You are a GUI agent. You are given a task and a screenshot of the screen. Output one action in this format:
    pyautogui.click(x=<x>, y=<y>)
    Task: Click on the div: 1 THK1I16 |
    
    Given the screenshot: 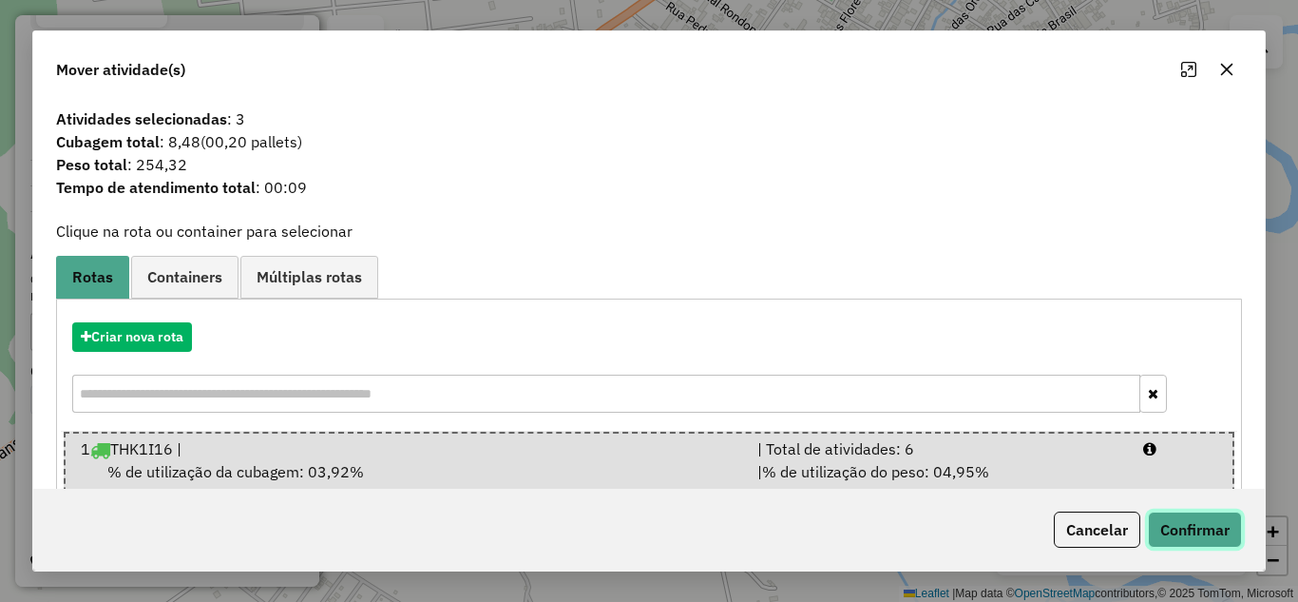 What is the action you would take?
    pyautogui.click(x=407, y=449)
    